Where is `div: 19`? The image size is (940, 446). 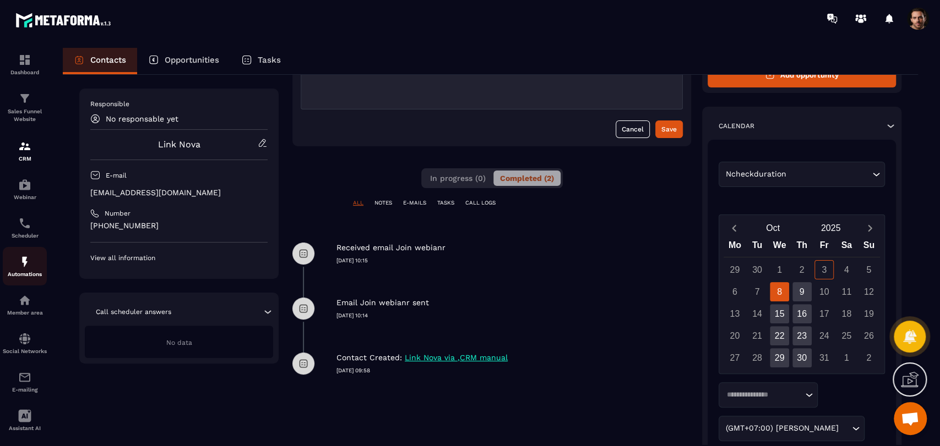
div: 19 is located at coordinates (868, 314).